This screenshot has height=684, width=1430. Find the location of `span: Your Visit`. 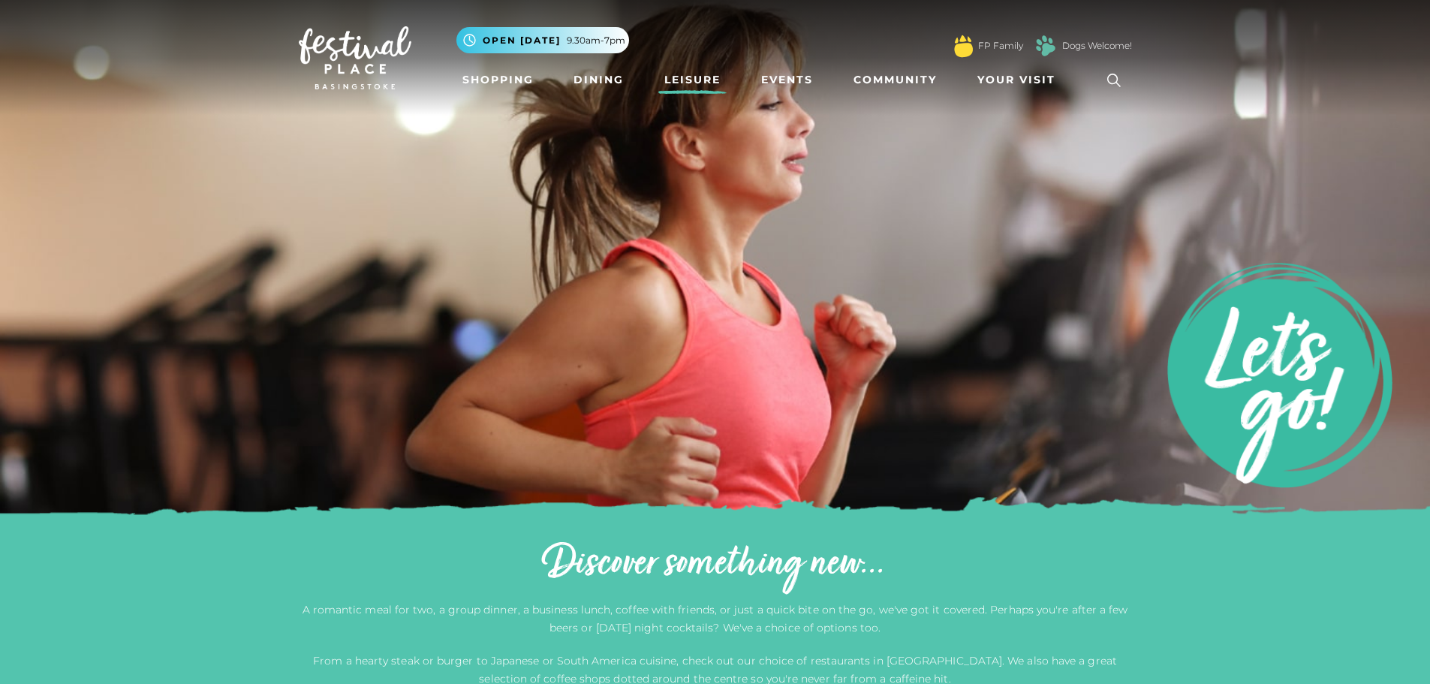

span: Your Visit is located at coordinates (1016, 80).